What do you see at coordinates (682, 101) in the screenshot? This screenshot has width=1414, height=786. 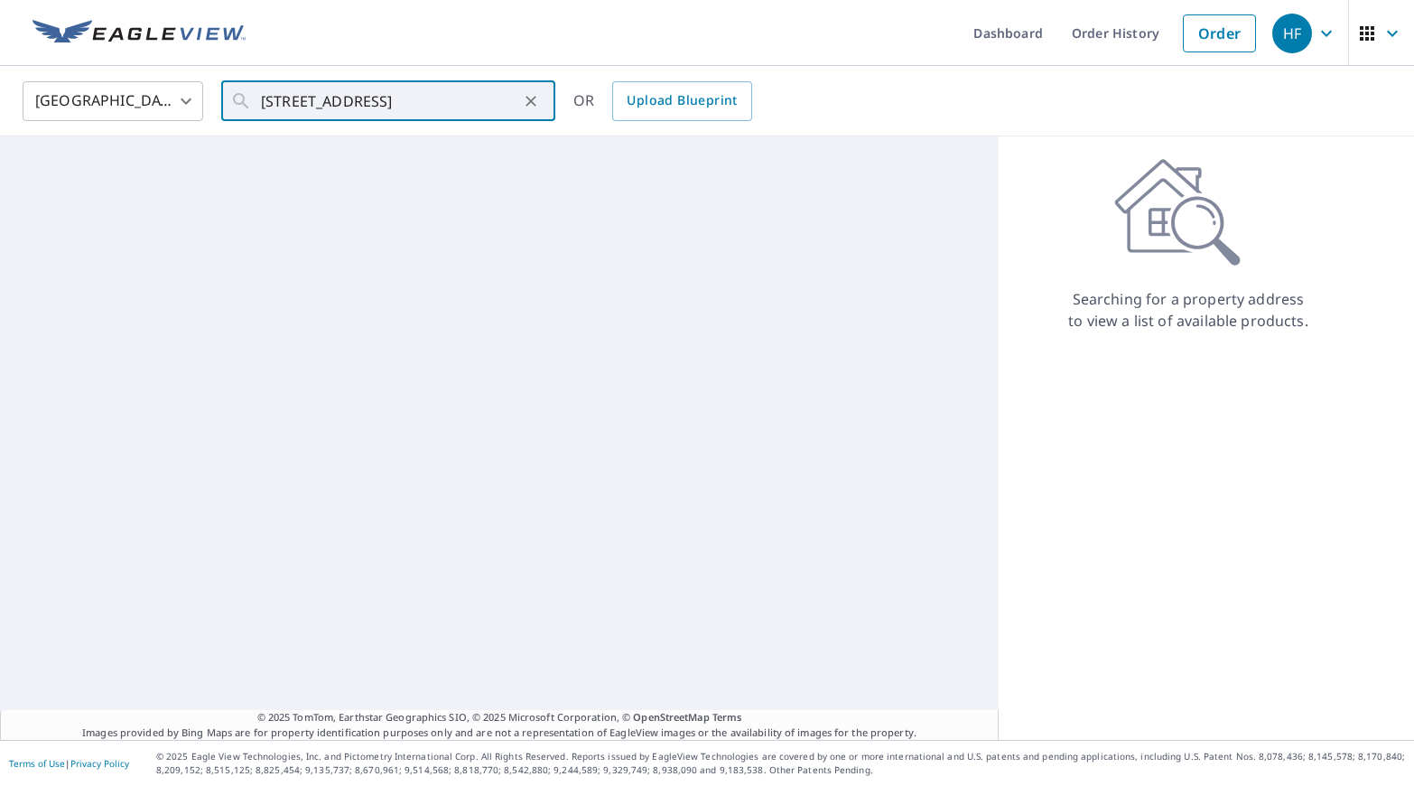 I see `a: Upload Blueprint` at bounding box center [682, 101].